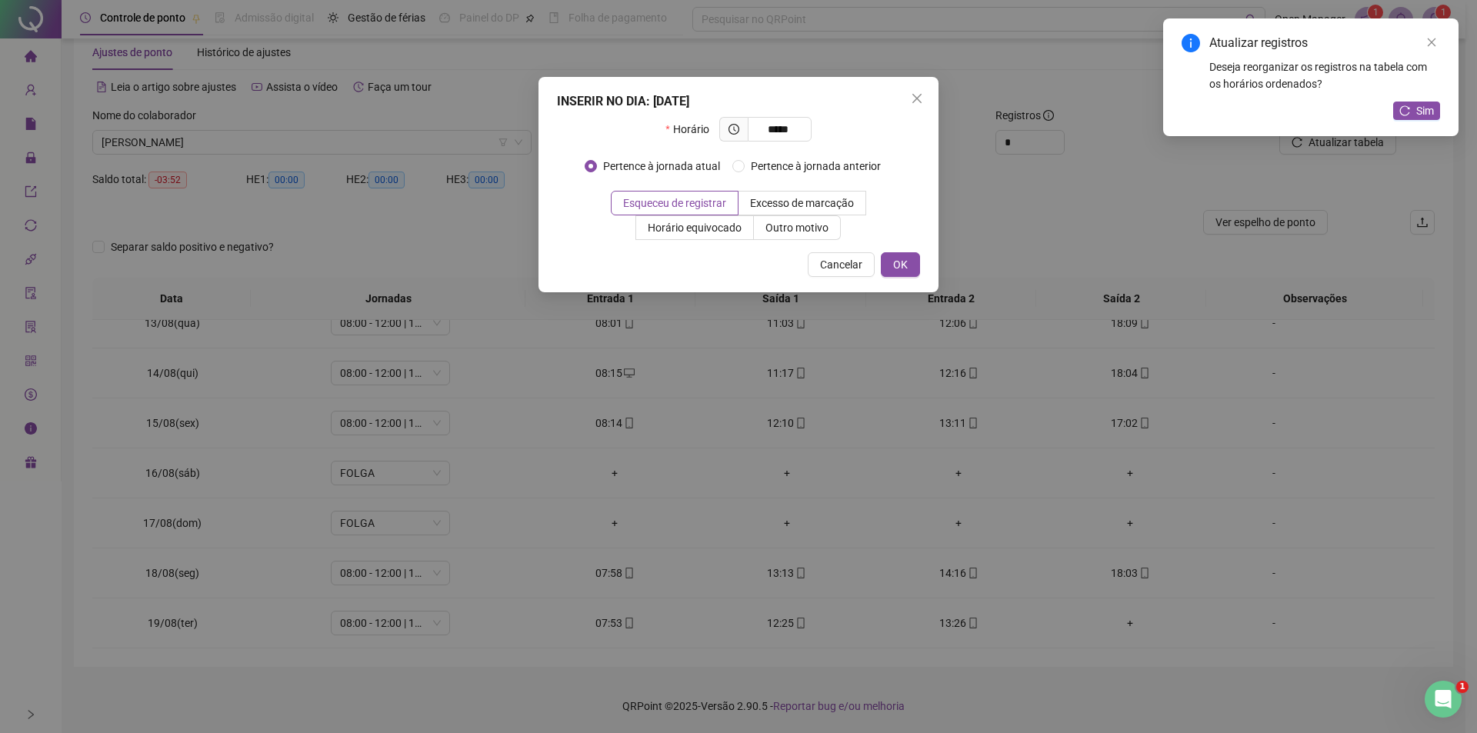  I want to click on button: Cancelar, so click(841, 265).